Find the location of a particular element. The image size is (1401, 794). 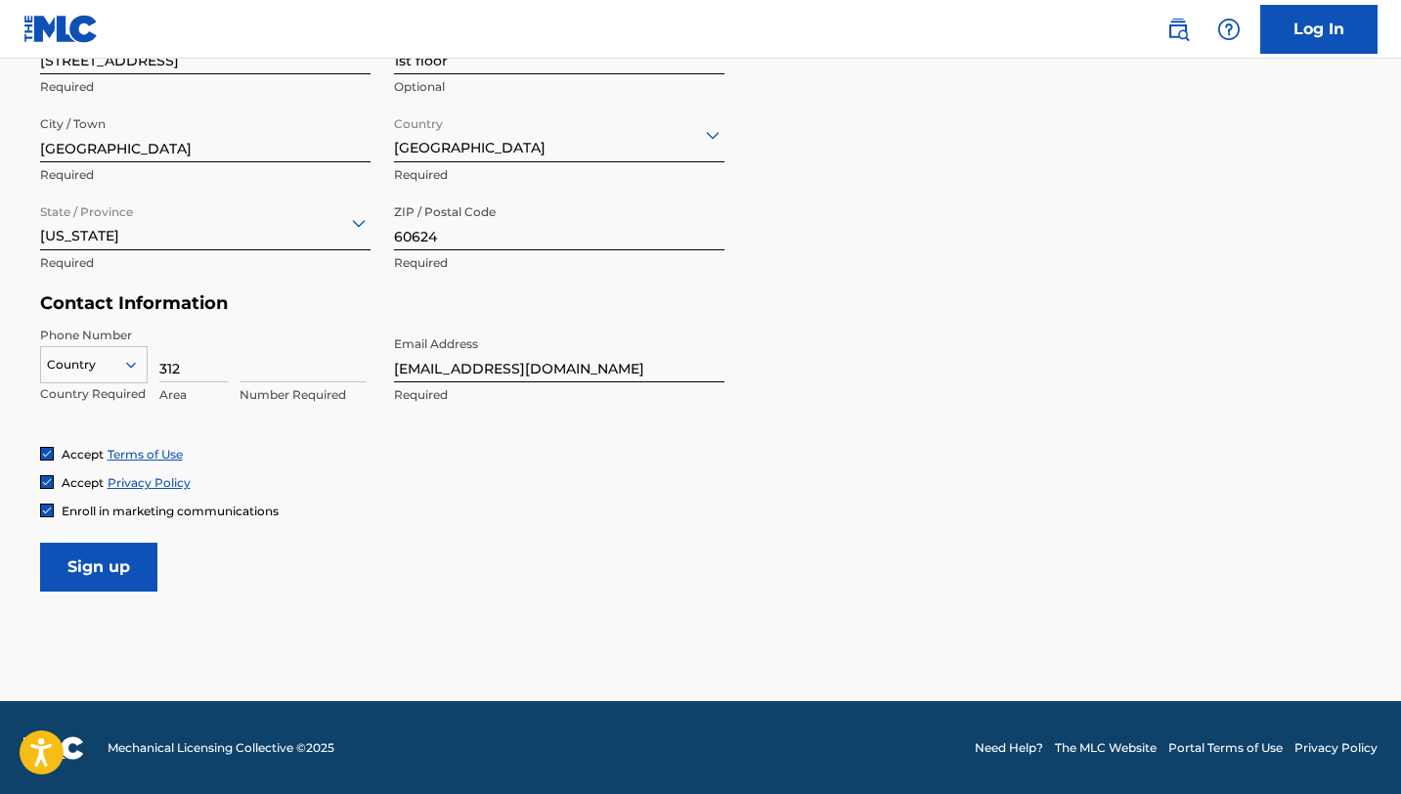

a: The MLC Website is located at coordinates (1106, 748).